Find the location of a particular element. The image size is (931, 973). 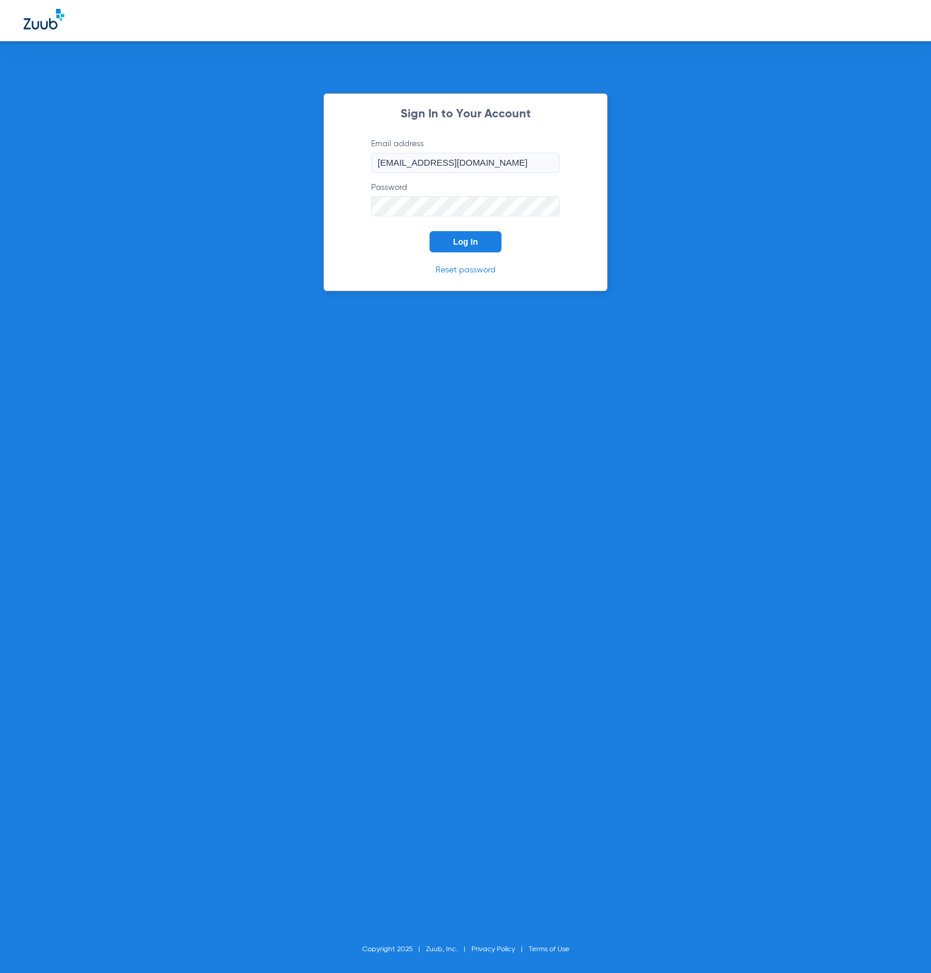

input: Email address is located at coordinates (465, 163).